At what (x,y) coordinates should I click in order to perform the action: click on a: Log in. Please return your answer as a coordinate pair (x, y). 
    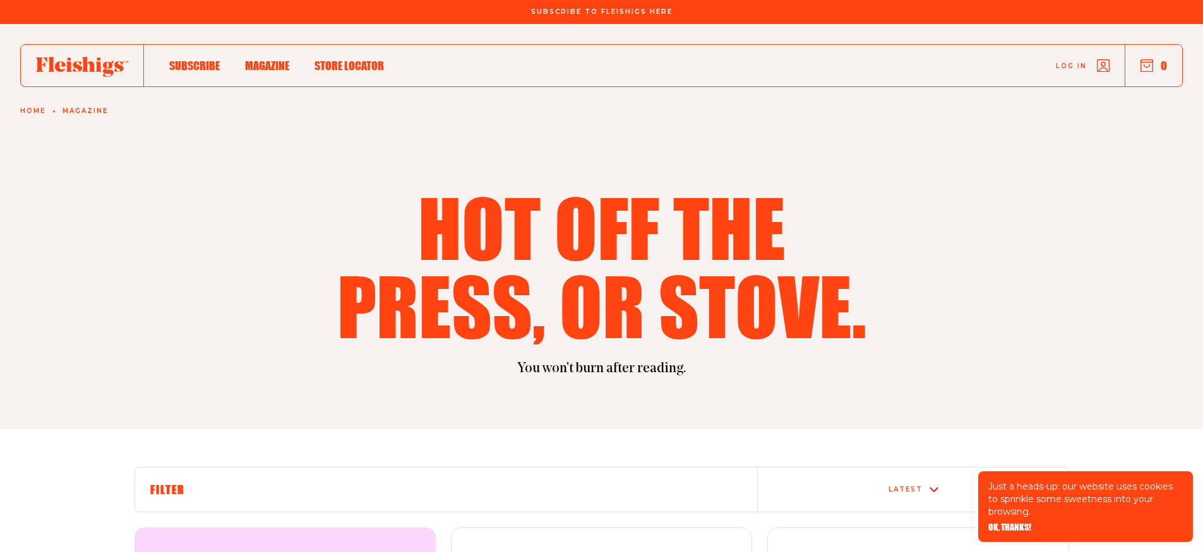
    Looking at the image, I should click on (1082, 66).